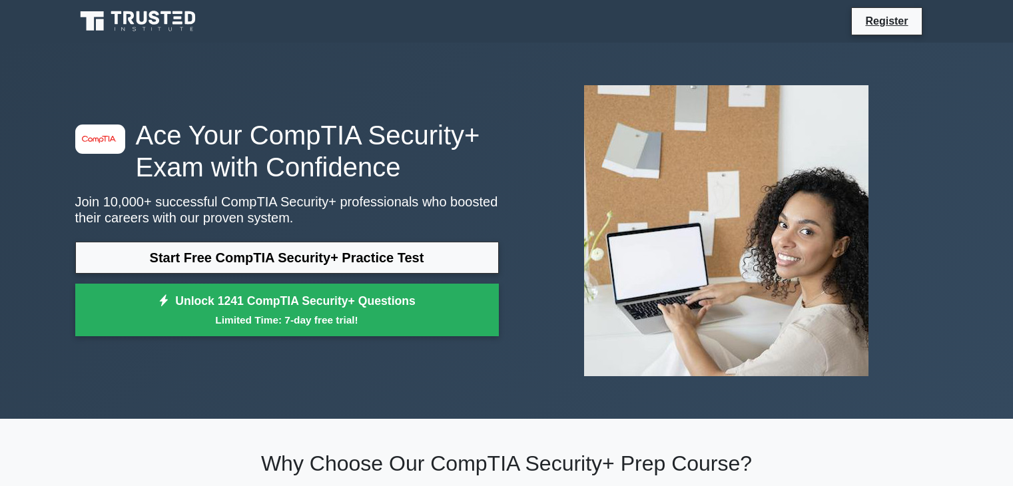 The height and width of the screenshot is (486, 1013). What do you see at coordinates (887, 21) in the screenshot?
I see `a: Register` at bounding box center [887, 21].